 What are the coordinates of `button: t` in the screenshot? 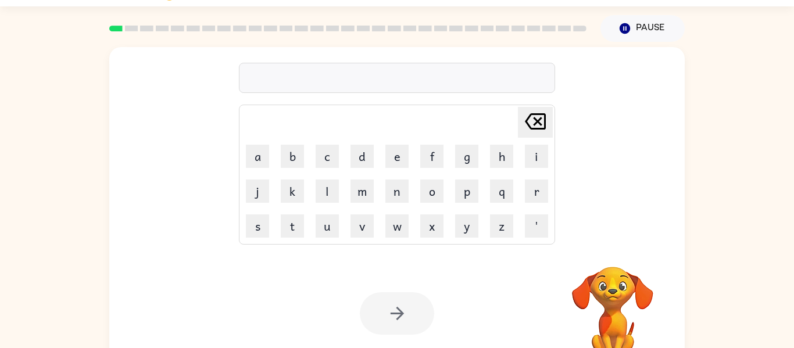 It's located at (292, 226).